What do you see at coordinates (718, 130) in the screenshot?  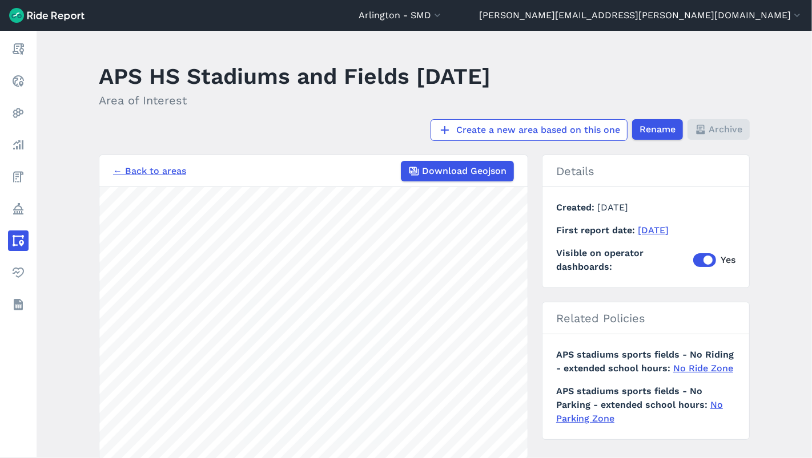 I see `button: Archive` at bounding box center [718, 130].